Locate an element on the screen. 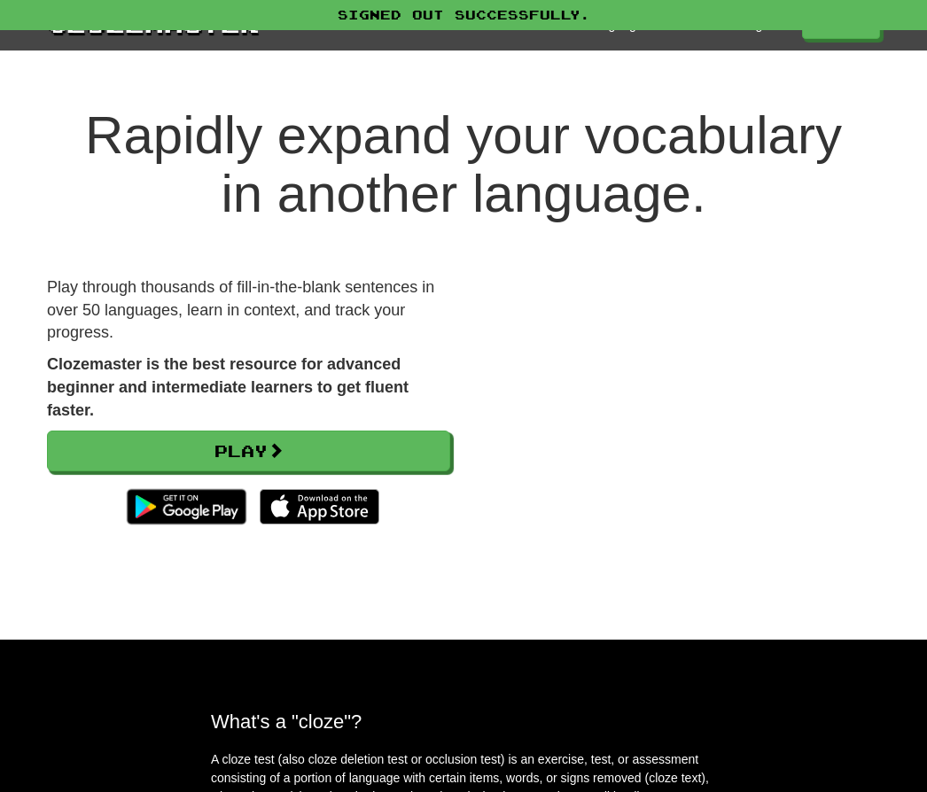  img: Get it on Google Play is located at coordinates (186, 507).